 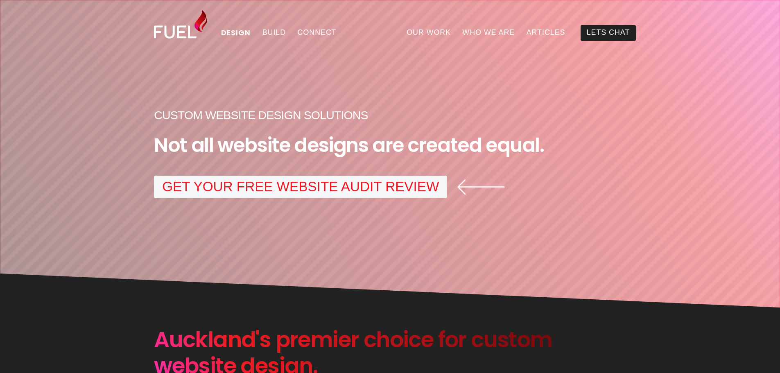 I want to click on h1: custom Website Design Solutions, so click(x=390, y=115).